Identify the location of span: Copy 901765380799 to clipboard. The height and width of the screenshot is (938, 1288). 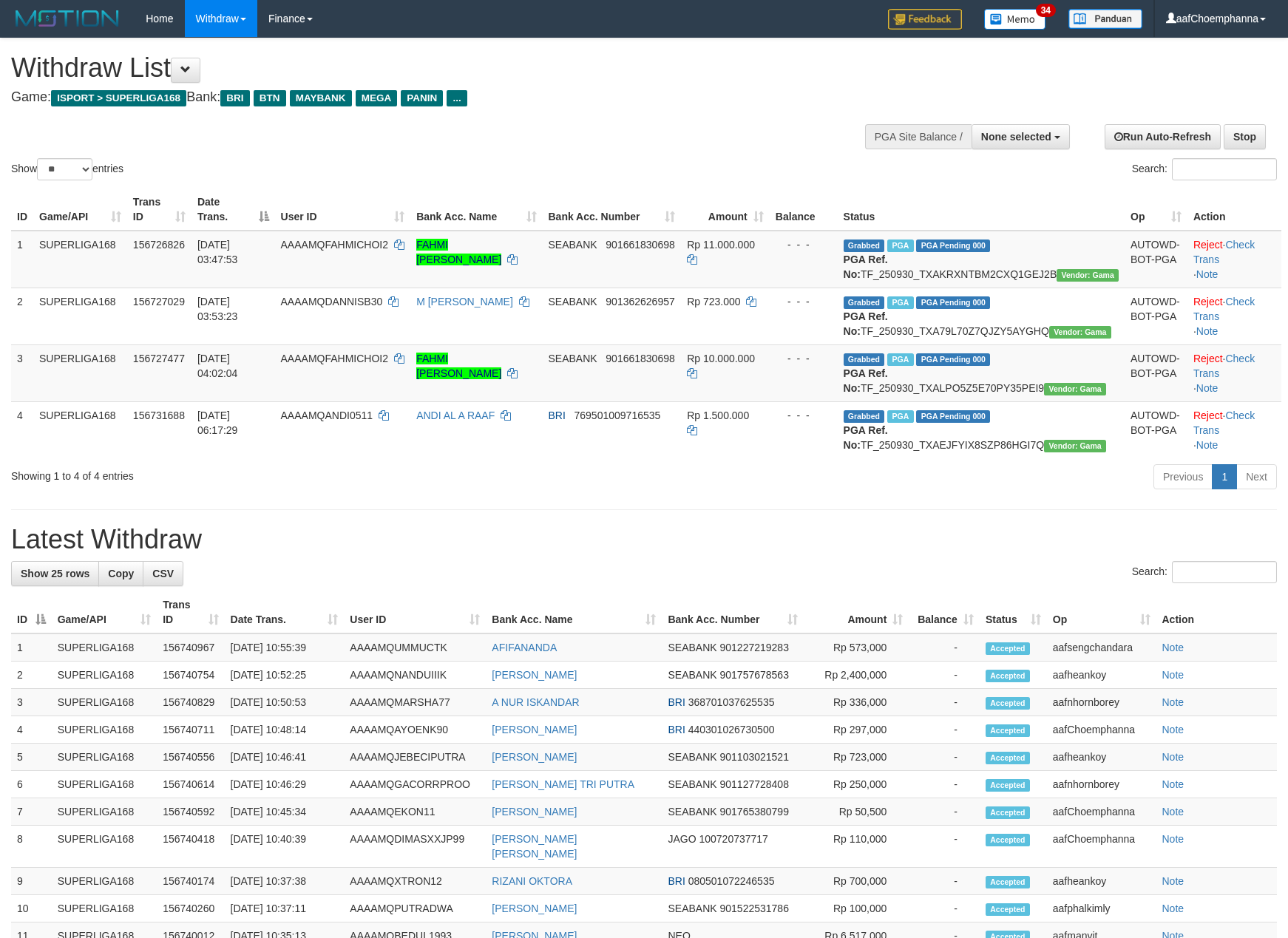
(753, 811).